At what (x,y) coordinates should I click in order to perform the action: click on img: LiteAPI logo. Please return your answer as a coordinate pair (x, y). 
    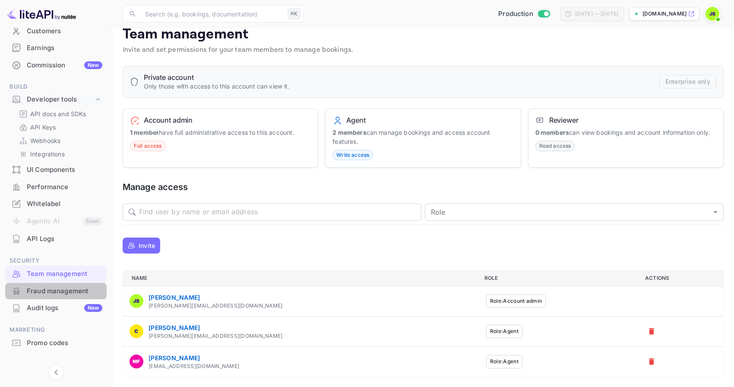
    Looking at the image, I should click on (41, 14).